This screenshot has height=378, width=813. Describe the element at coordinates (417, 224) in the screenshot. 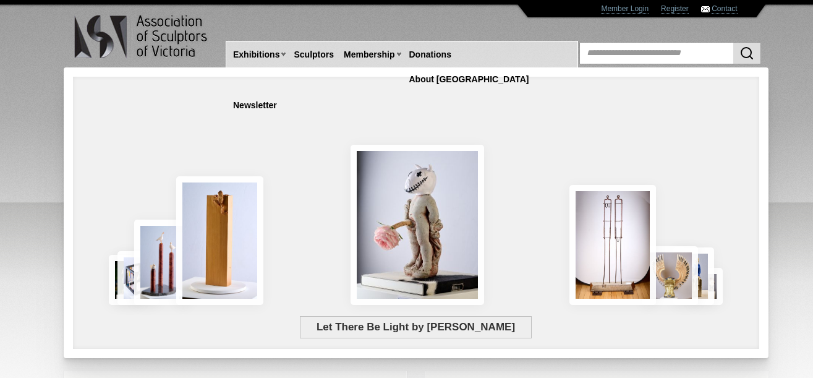

I see `img: Let There Be Light` at that location.